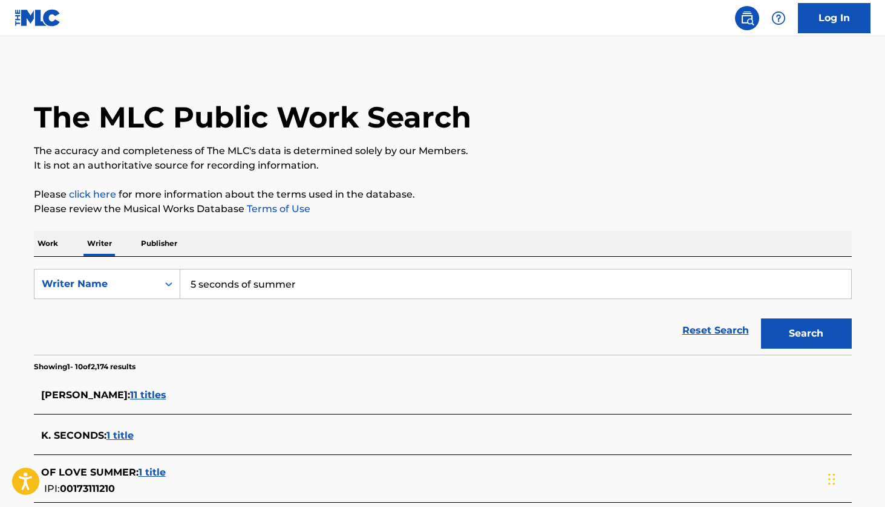  Describe the element at coordinates (48, 244) in the screenshot. I see `p: Work` at that location.